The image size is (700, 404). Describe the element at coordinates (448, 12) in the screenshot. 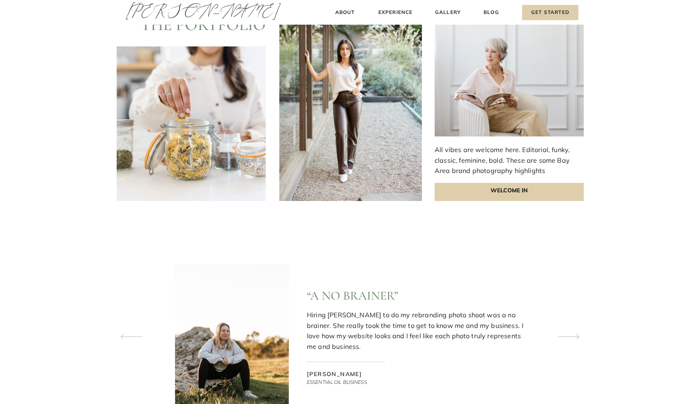

I see `a: Gallery` at that location.